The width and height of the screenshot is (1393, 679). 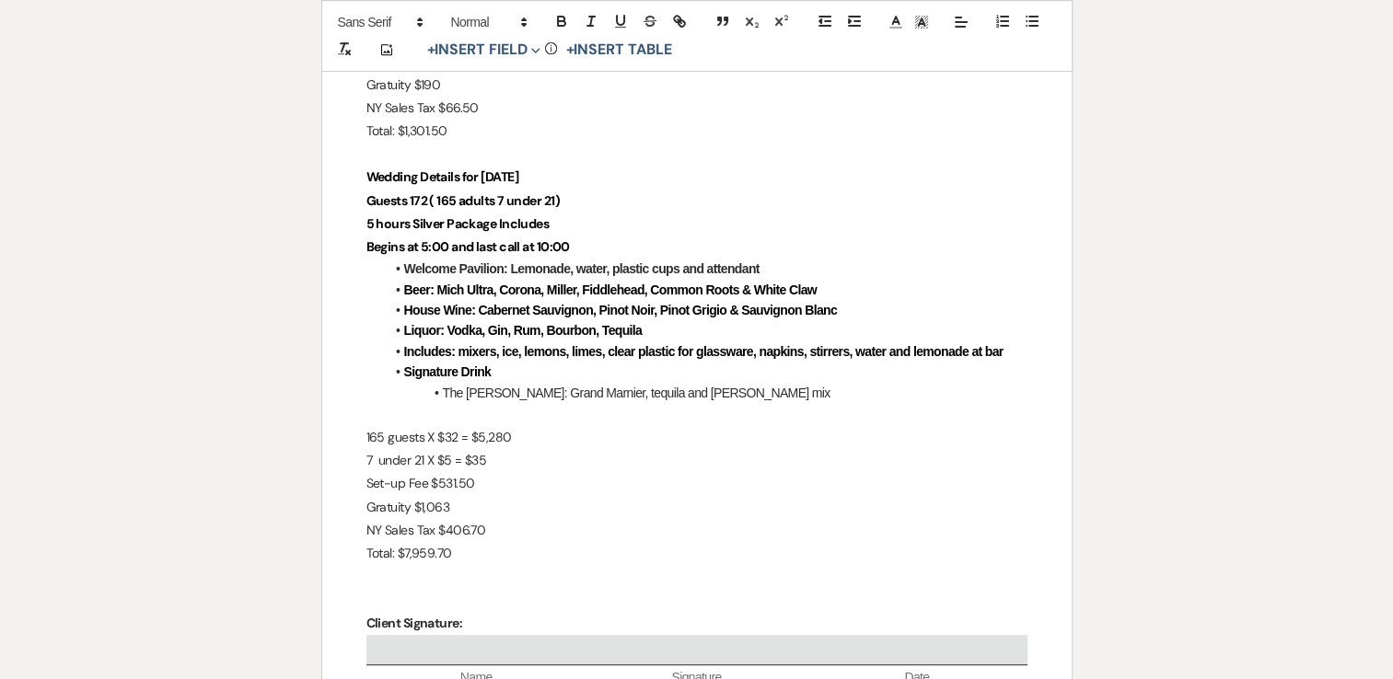 I want to click on strong: Client Signature:, so click(x=414, y=623).